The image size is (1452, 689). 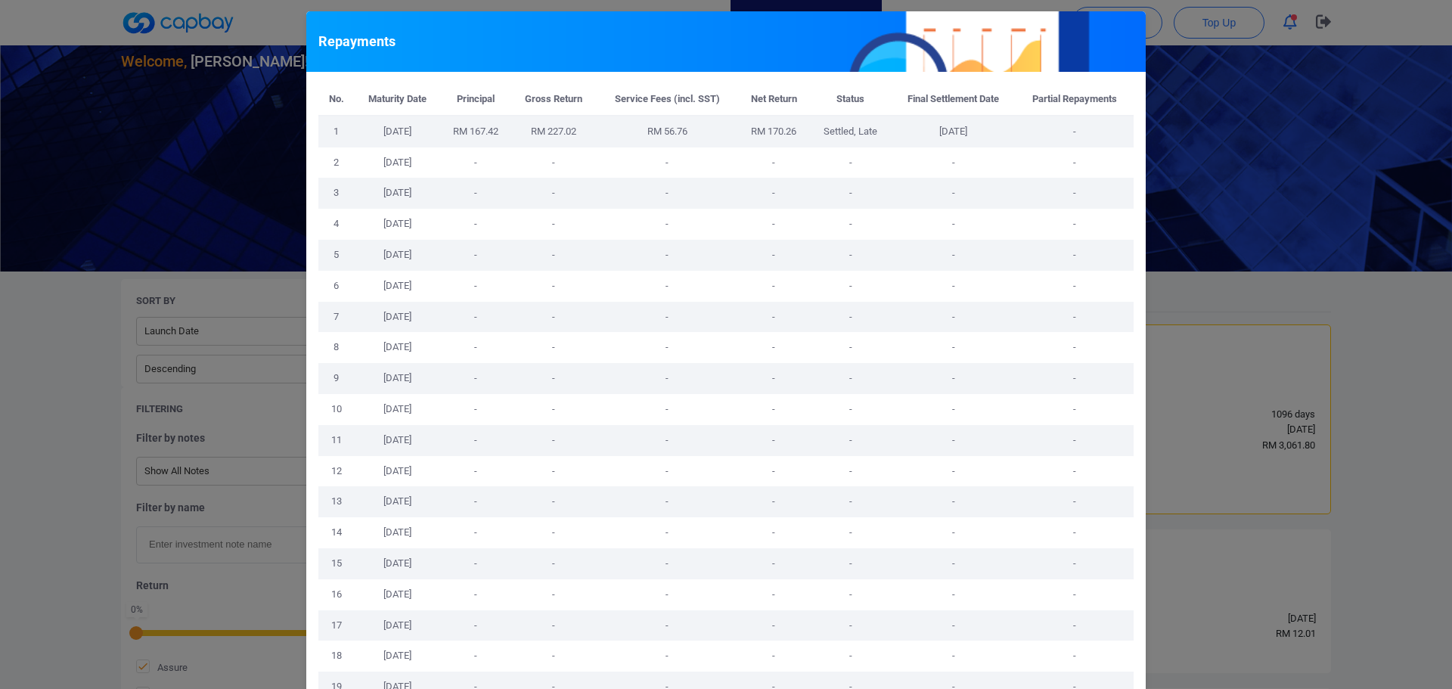 What do you see at coordinates (336, 317) in the screenshot?
I see `td: 7` at bounding box center [336, 317].